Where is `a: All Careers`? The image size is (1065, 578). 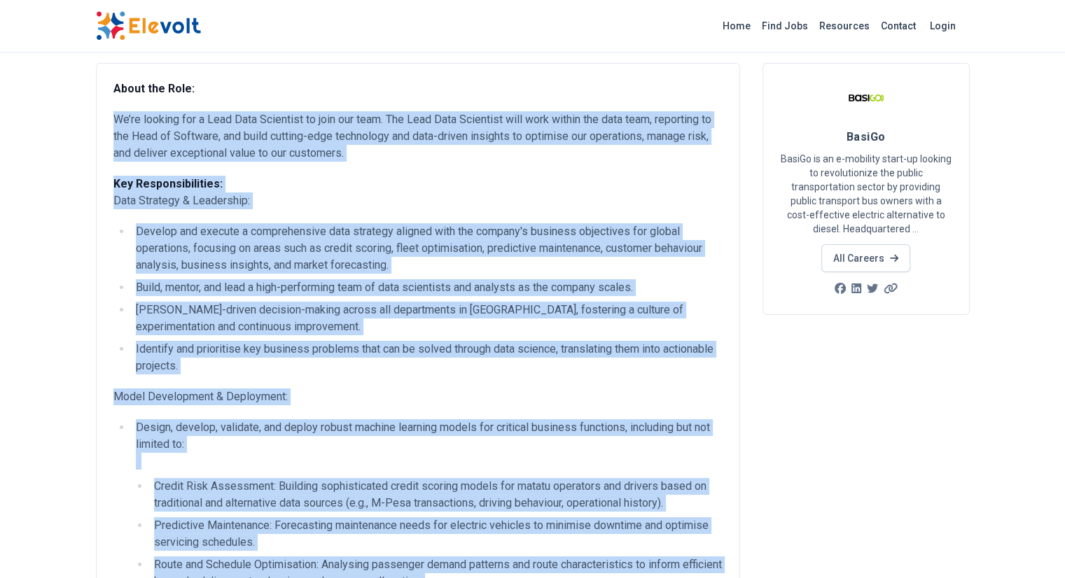
a: All Careers is located at coordinates (865, 258).